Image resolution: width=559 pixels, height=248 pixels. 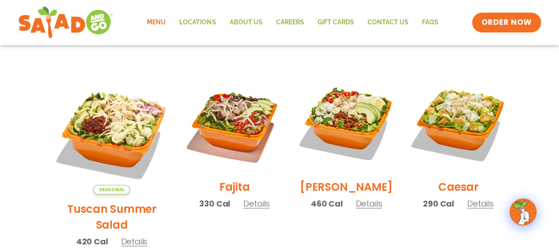 What do you see at coordinates (197, 23) in the screenshot?
I see `a: Locations` at bounding box center [197, 23].